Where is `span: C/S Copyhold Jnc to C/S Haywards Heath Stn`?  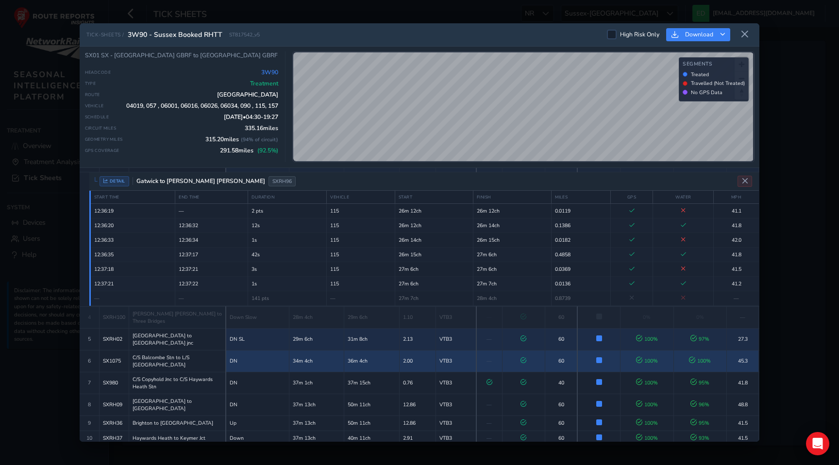 span: C/S Copyhold Jnc to C/S Haywards Heath Stn is located at coordinates (177, 383).